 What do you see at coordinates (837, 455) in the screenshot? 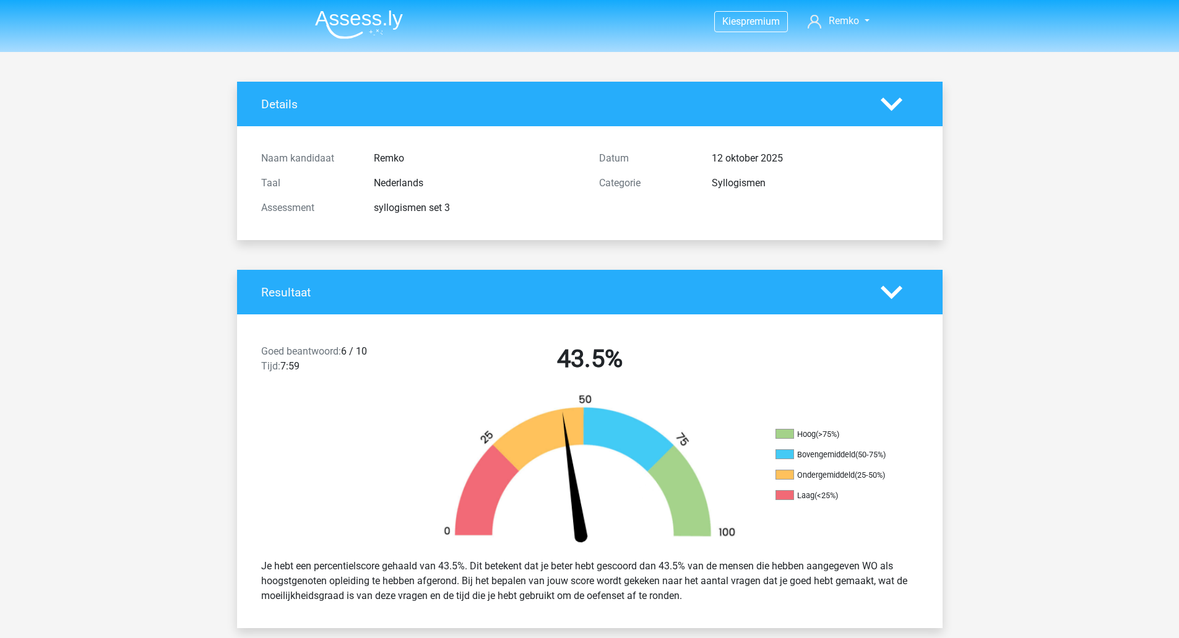
I see `li: Bovengemiddeld` at bounding box center [837, 455].